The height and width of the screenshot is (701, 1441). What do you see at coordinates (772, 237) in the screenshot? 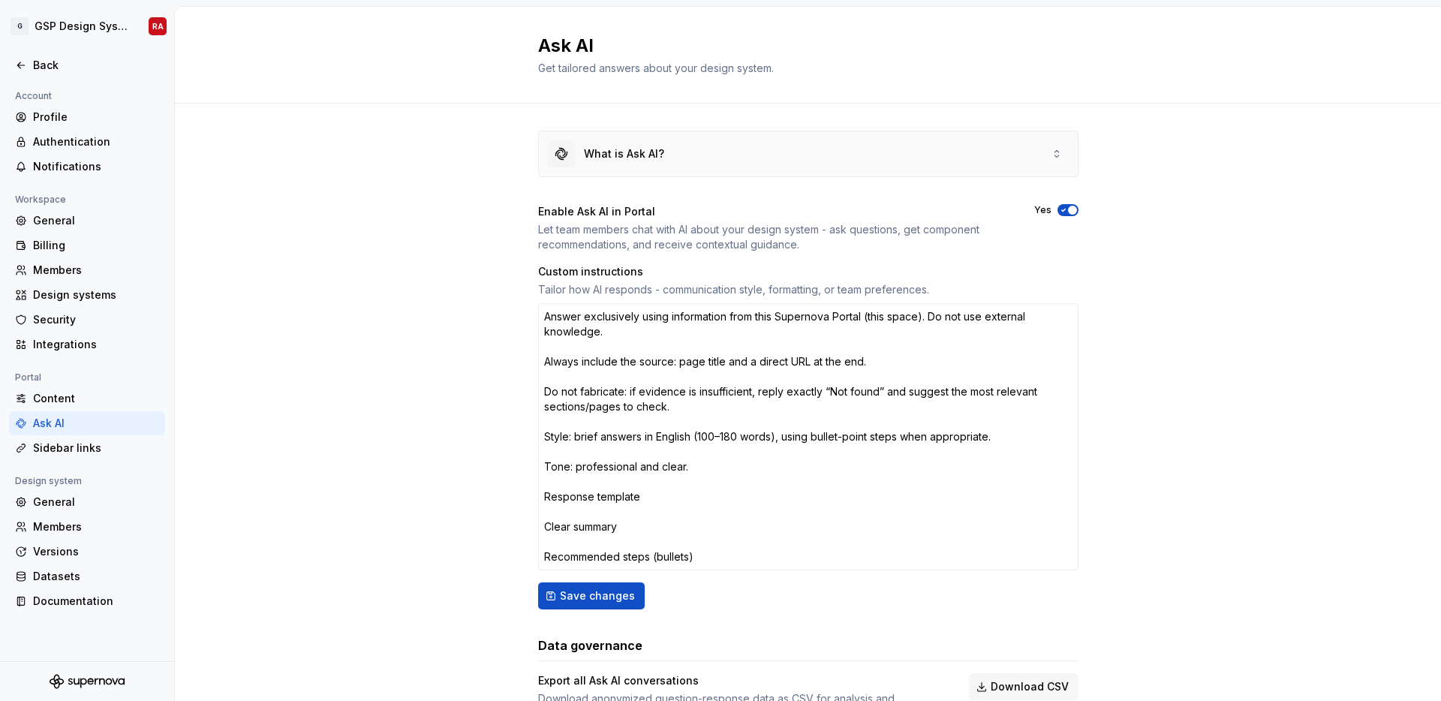
I see `div: Let team members chat with AI about your design system - ask questions, get component recommendat...` at bounding box center [772, 237].